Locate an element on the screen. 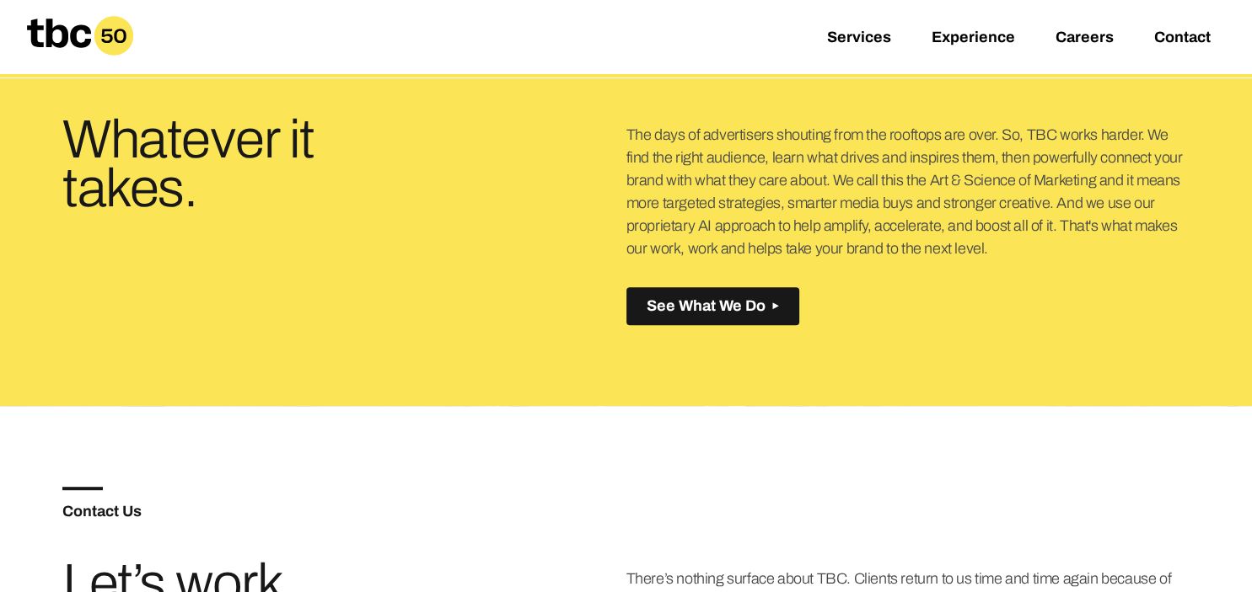  a: Services is located at coordinates (858, 39).